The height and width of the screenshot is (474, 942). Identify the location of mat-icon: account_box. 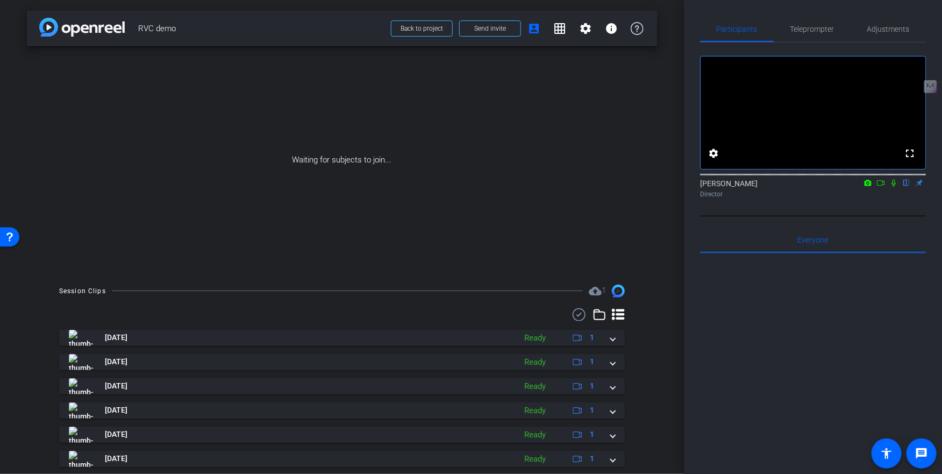
(534, 28).